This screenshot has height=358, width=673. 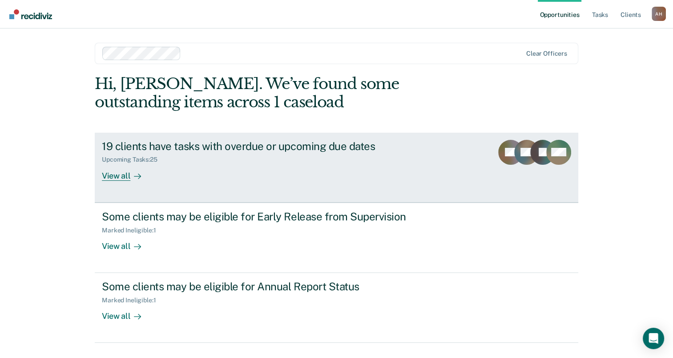 I want to click on div: Some clients may be eligible for Annual Report Status, so click(x=258, y=286).